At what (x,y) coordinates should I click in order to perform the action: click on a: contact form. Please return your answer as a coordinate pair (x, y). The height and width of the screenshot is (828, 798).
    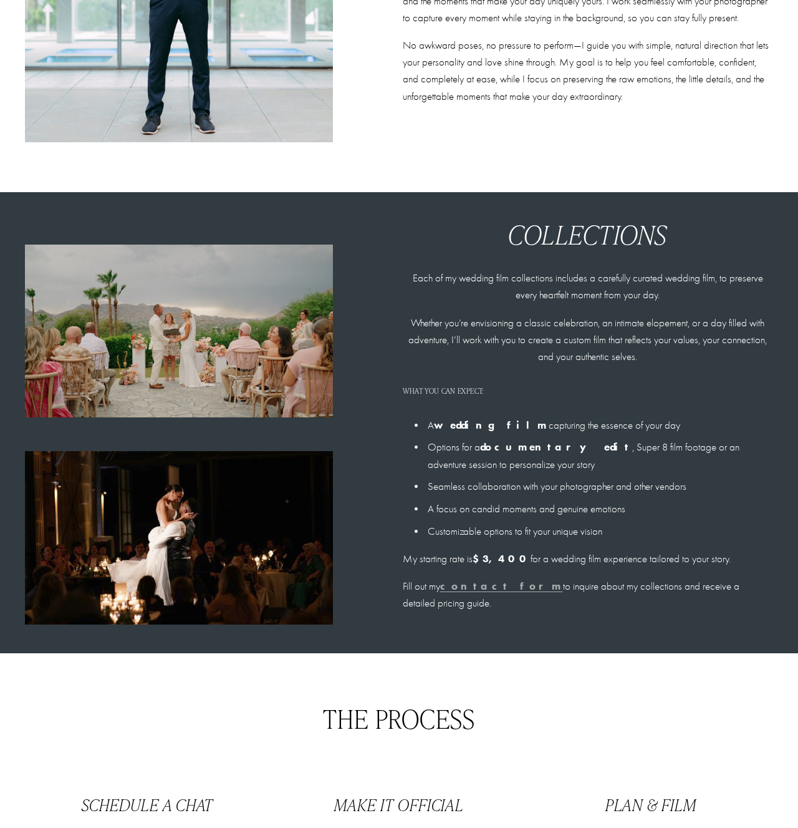
    Looking at the image, I should click on (501, 586).